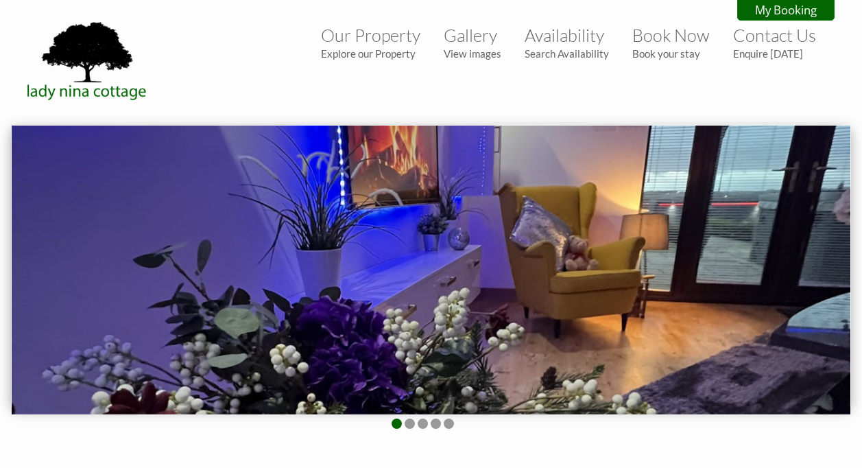 The image size is (862, 468). Describe the element at coordinates (567, 42) in the screenshot. I see `a: AvailabilitySearch Availability` at that location.